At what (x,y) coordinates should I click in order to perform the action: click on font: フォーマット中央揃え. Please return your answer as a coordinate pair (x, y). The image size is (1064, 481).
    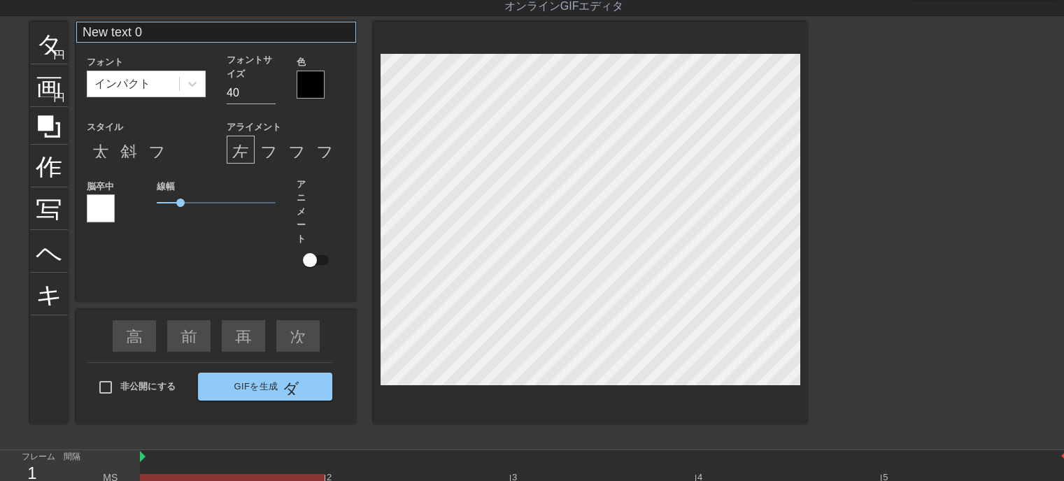
    Looking at the image, I should click on (346, 150).